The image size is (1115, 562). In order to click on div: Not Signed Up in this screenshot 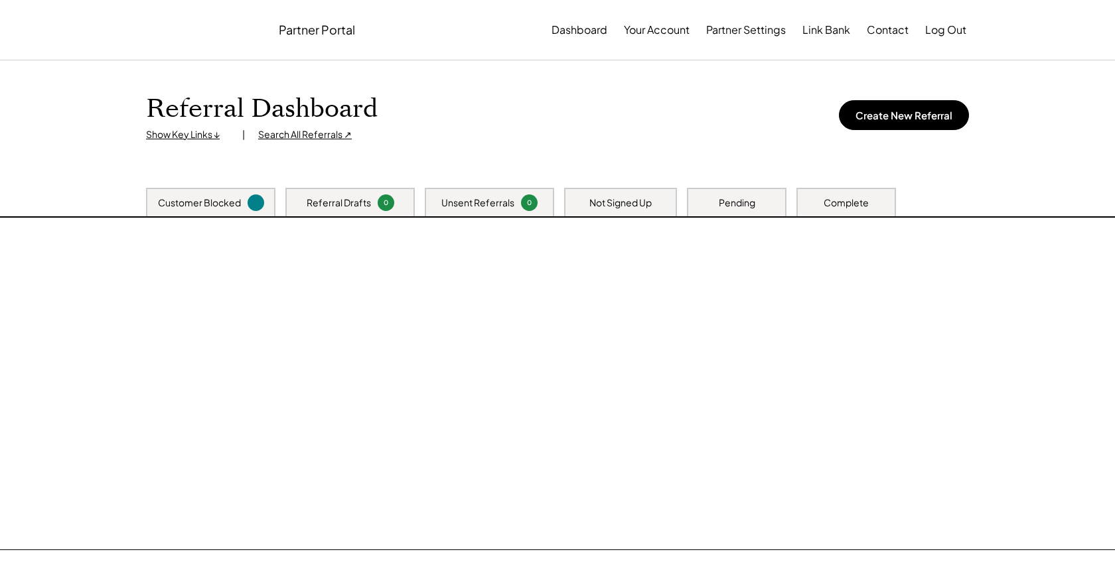, I will do `click(621, 203)`.